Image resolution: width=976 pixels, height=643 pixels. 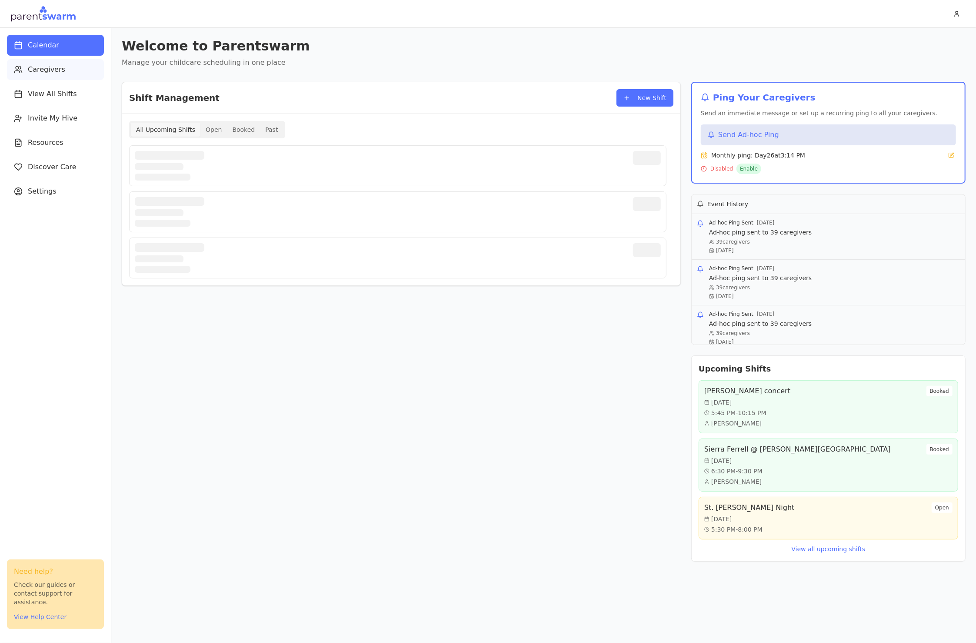 What do you see at coordinates (55, 191) in the screenshot?
I see `button: Settings` at bounding box center [55, 191].